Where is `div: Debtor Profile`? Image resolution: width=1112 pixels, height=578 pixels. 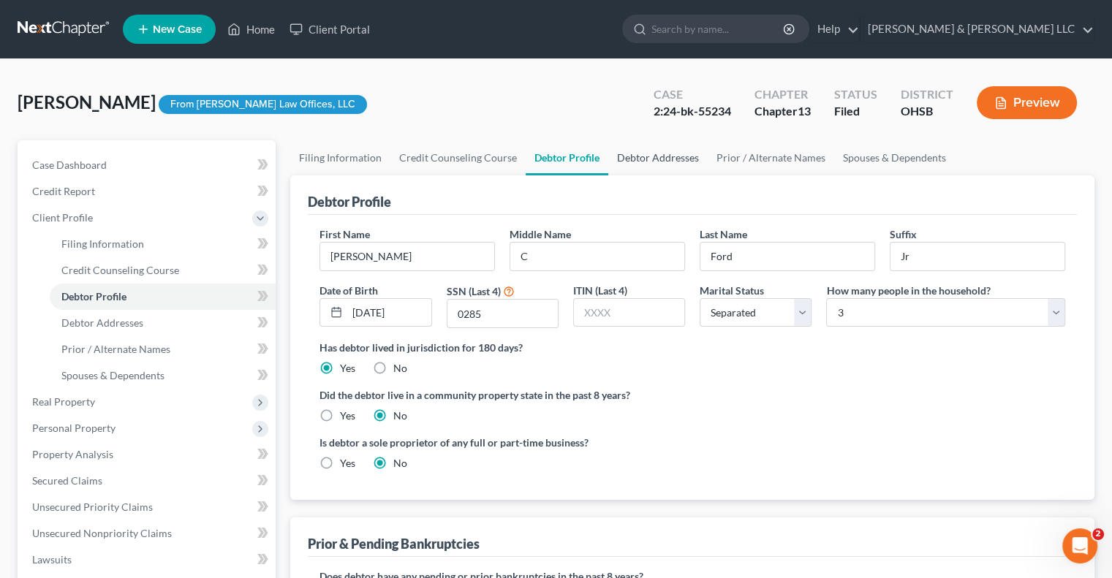
div: Debtor Profile is located at coordinates (349, 202).